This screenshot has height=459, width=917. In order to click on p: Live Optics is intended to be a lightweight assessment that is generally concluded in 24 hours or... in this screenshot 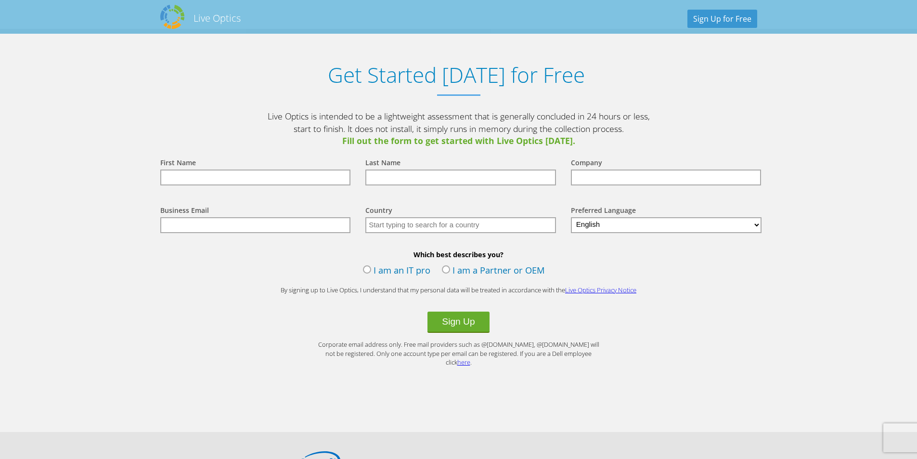, I will do `click(459, 128)`.